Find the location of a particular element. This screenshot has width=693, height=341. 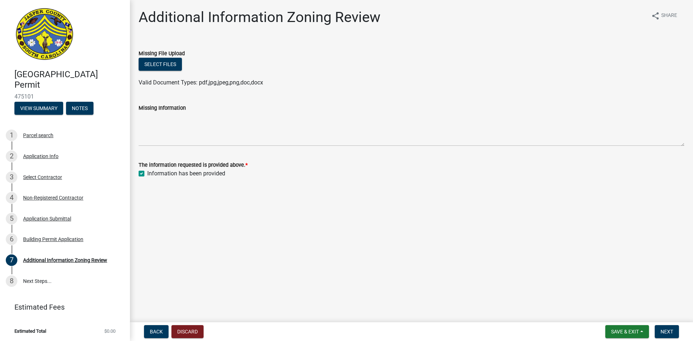

div: 5 is located at coordinates (12, 219).